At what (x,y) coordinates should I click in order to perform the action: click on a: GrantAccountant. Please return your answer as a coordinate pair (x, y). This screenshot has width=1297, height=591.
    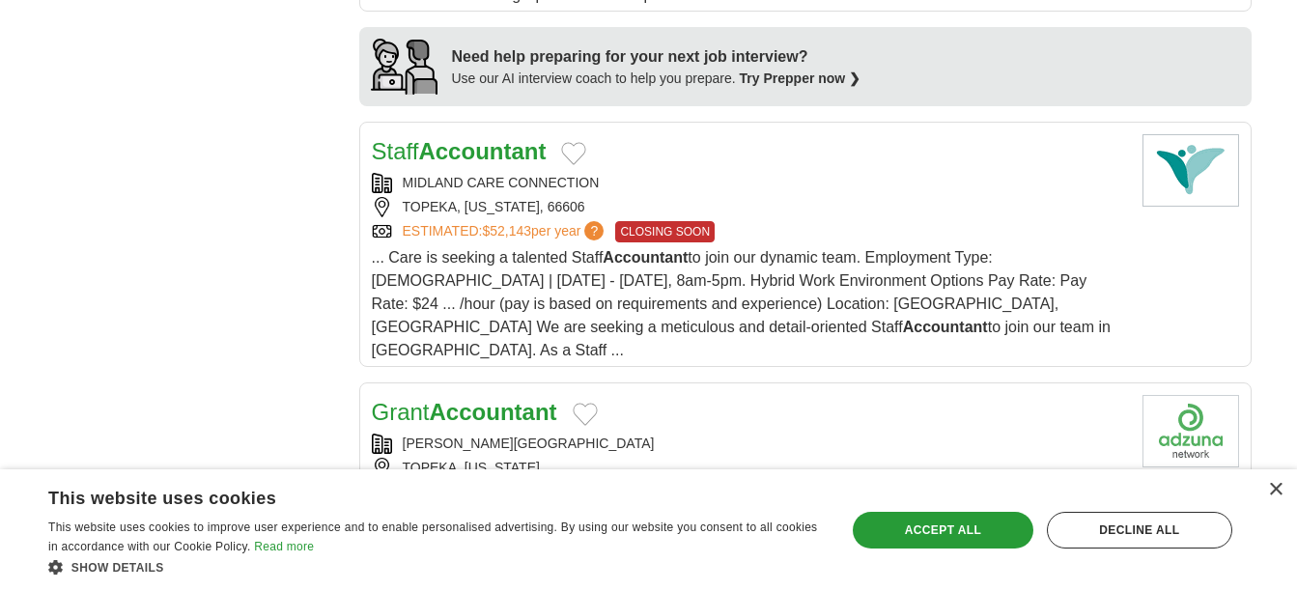
    Looking at the image, I should click on (464, 411).